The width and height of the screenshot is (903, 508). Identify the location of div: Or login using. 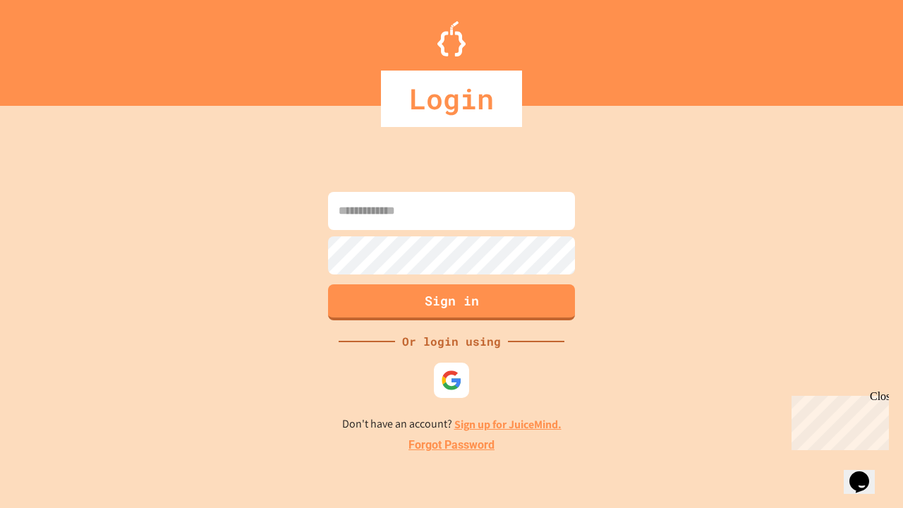
(452, 342).